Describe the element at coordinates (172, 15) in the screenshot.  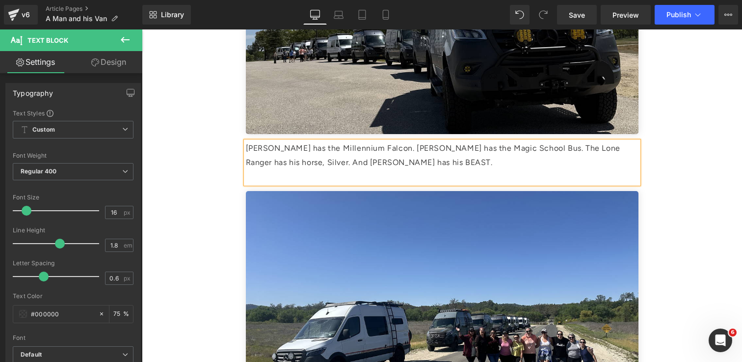
I see `span: Library` at that location.